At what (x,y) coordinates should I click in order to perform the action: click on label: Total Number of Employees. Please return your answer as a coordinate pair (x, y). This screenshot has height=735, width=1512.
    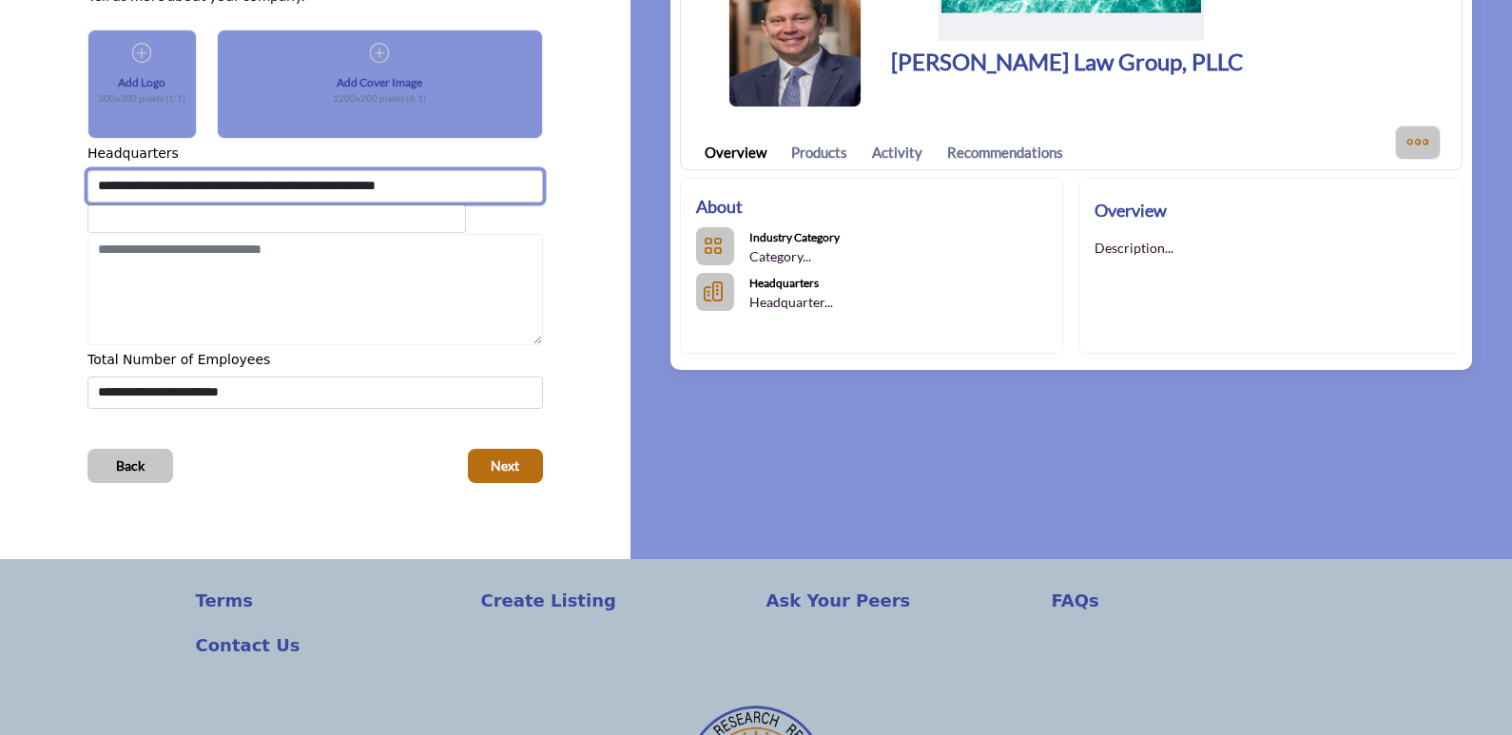
    Looking at the image, I should click on (179, 360).